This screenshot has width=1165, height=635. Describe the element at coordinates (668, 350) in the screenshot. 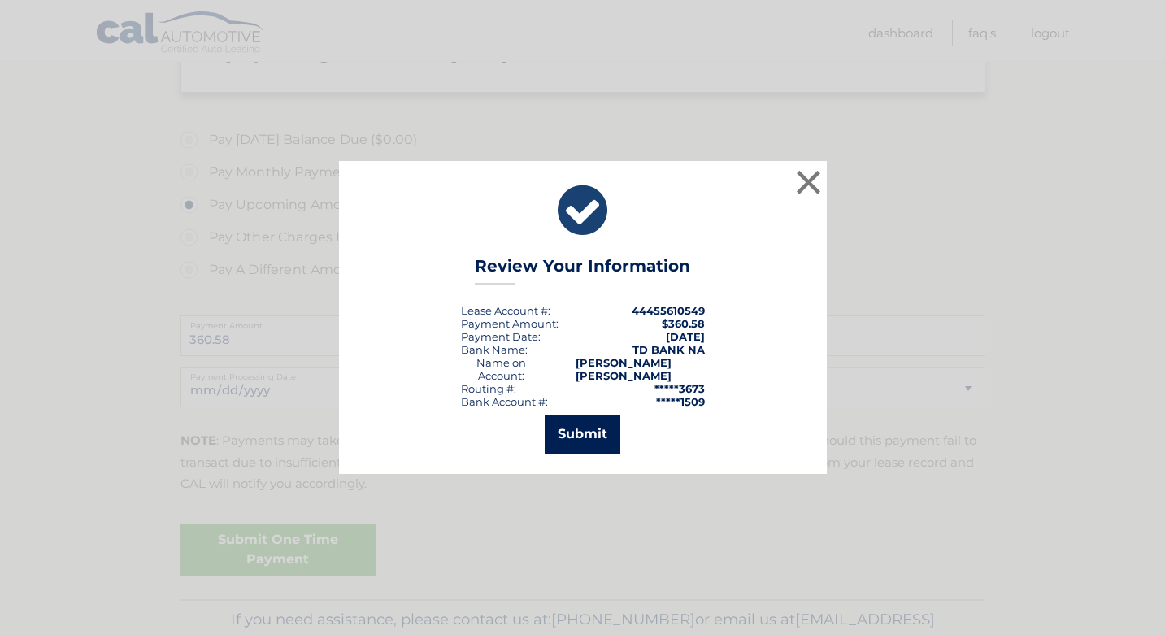

I see `strong: TD BANK NA` at that location.